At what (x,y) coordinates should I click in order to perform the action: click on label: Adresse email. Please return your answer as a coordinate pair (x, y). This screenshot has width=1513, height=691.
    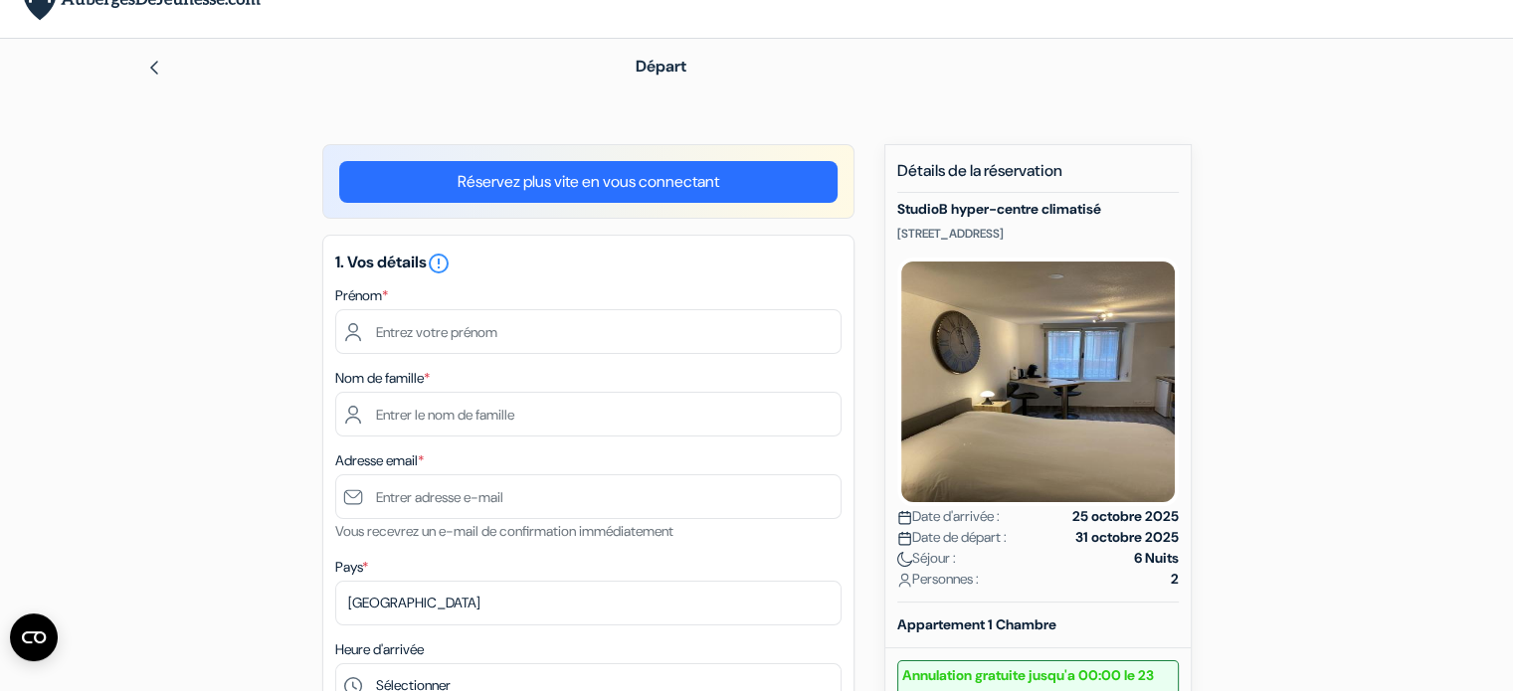
    Looking at the image, I should click on (379, 461).